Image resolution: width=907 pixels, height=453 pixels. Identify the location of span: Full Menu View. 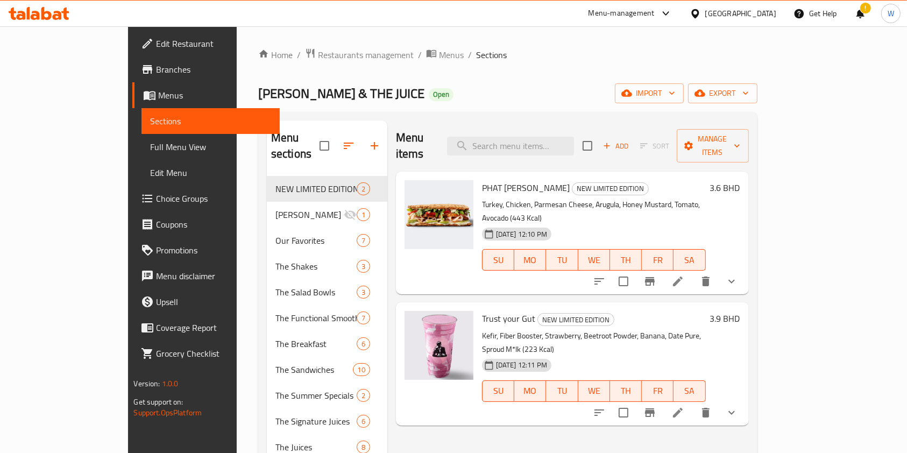
(210, 147).